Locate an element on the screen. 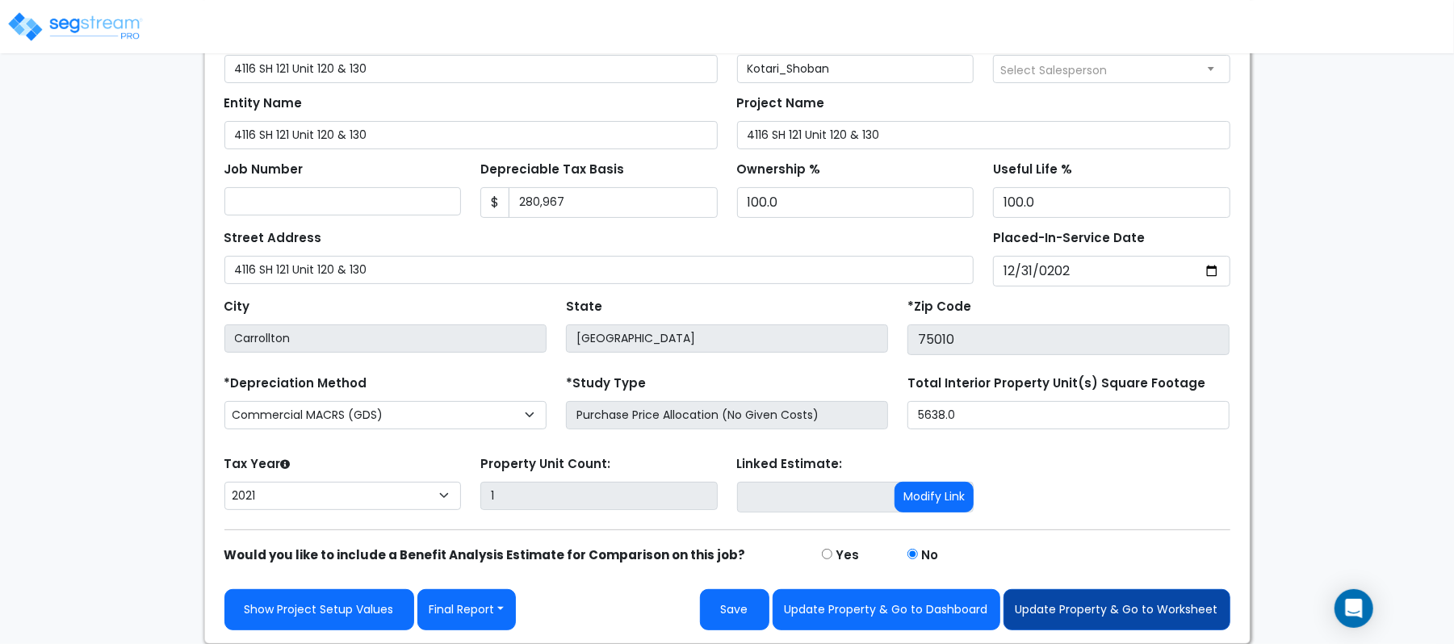 The width and height of the screenshot is (1454, 644). input: Property Name is located at coordinates (471, 69).